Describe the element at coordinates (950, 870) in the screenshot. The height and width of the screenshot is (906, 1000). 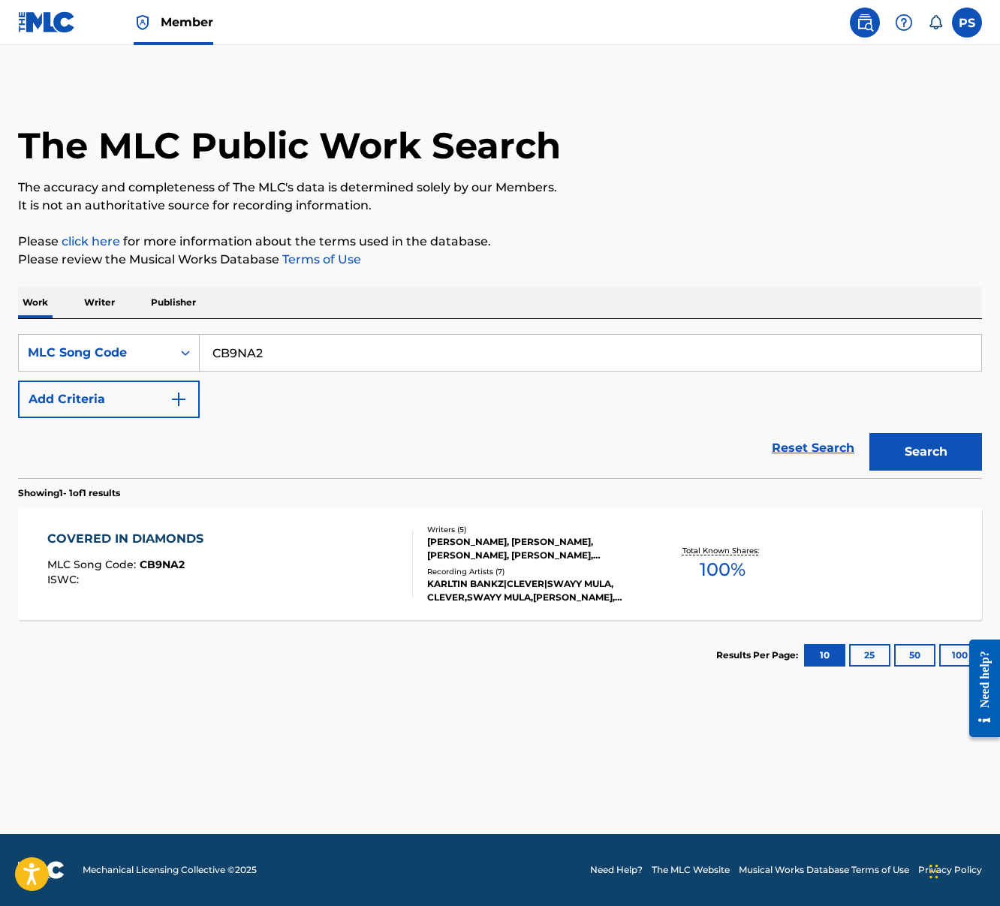
I see `a: Privacy Policy` at that location.